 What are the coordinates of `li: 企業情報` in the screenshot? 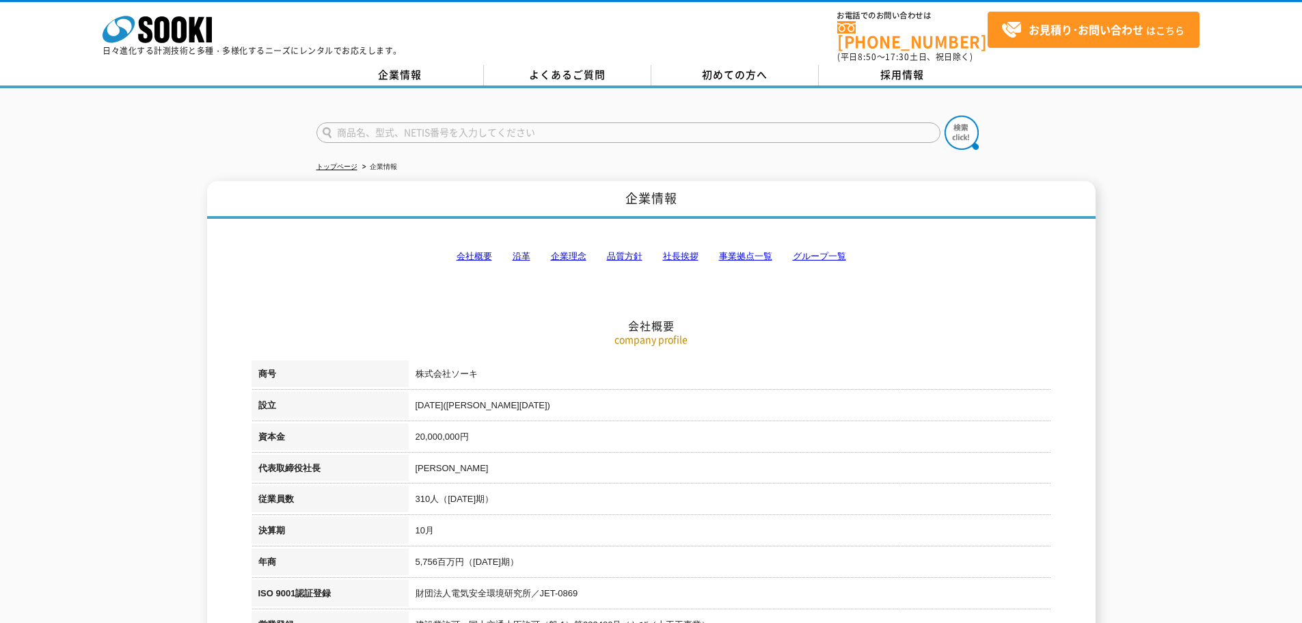 It's located at (378, 167).